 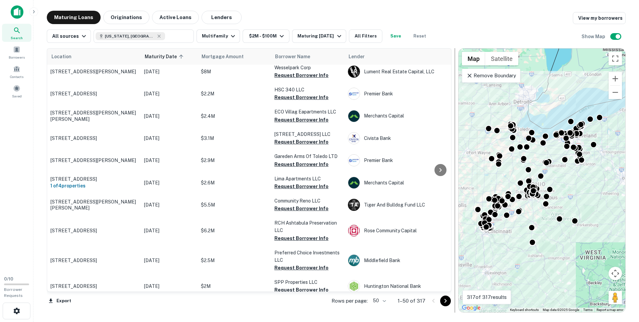 I want to click on p: HSC 340 LLC, so click(x=308, y=90).